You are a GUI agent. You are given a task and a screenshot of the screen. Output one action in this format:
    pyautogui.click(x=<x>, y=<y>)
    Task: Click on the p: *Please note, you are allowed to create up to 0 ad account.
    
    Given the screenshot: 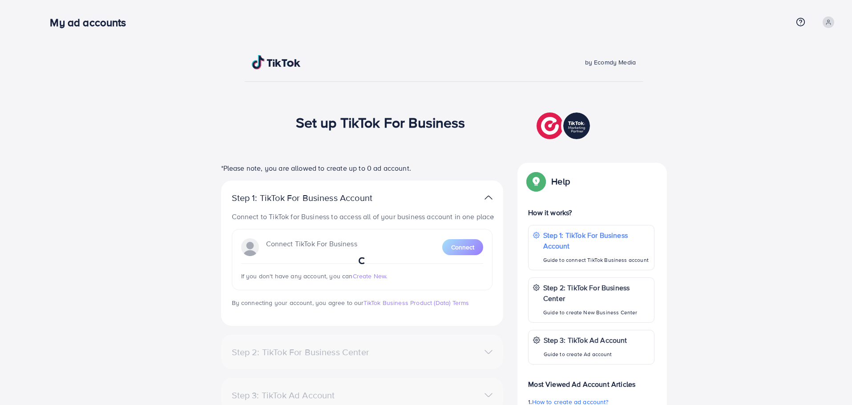 What is the action you would take?
    pyautogui.click(x=362, y=168)
    